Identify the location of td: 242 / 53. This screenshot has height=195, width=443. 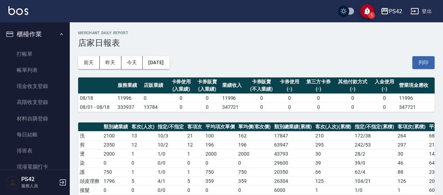
(374, 145).